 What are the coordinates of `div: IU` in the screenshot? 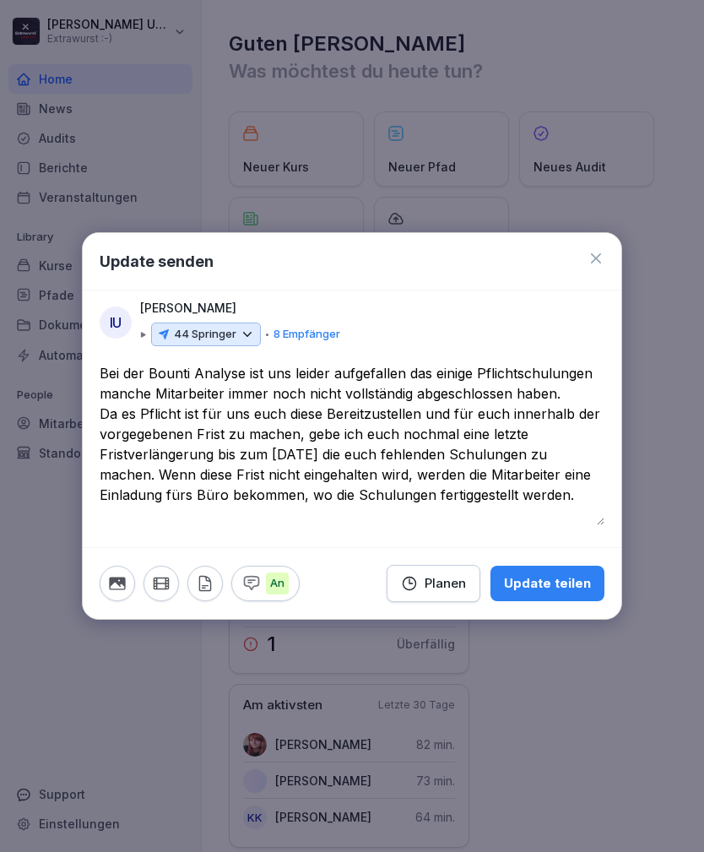 It's located at (116, 323).